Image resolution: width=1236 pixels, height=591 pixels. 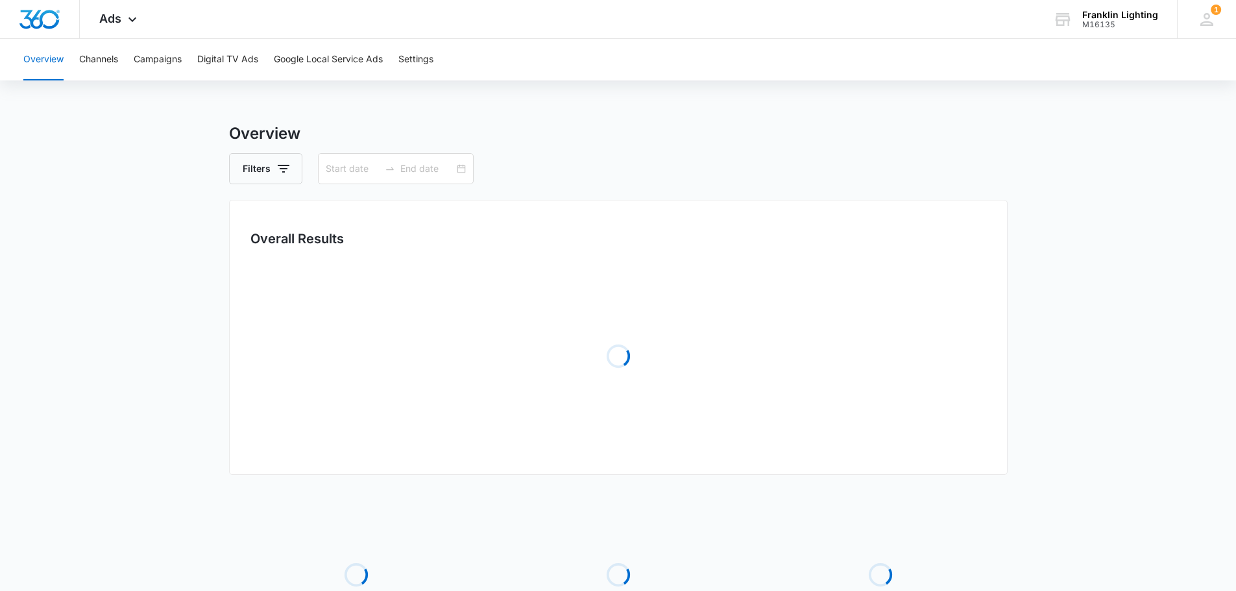 What do you see at coordinates (328, 60) in the screenshot?
I see `button: Google Local Service Ads` at bounding box center [328, 60].